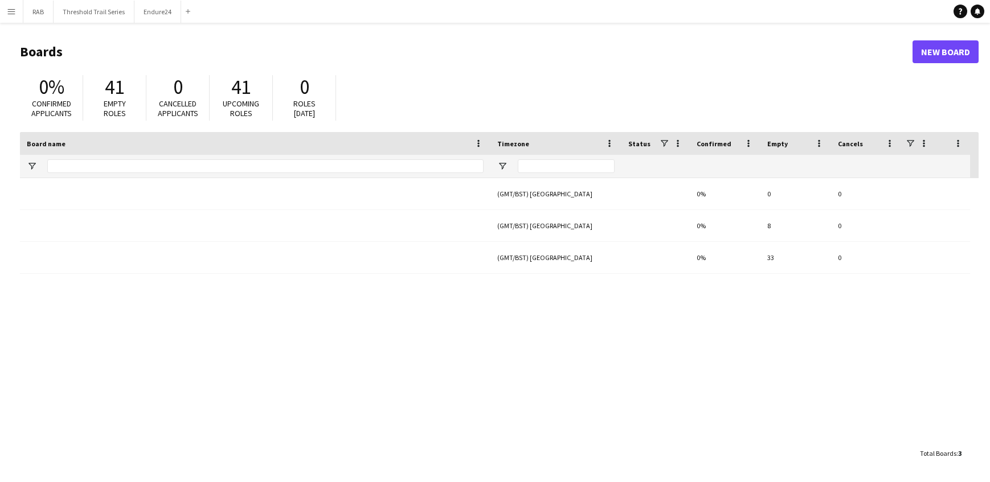  Describe the element at coordinates (241, 108) in the screenshot. I see `span: Upcoming roles` at that location.